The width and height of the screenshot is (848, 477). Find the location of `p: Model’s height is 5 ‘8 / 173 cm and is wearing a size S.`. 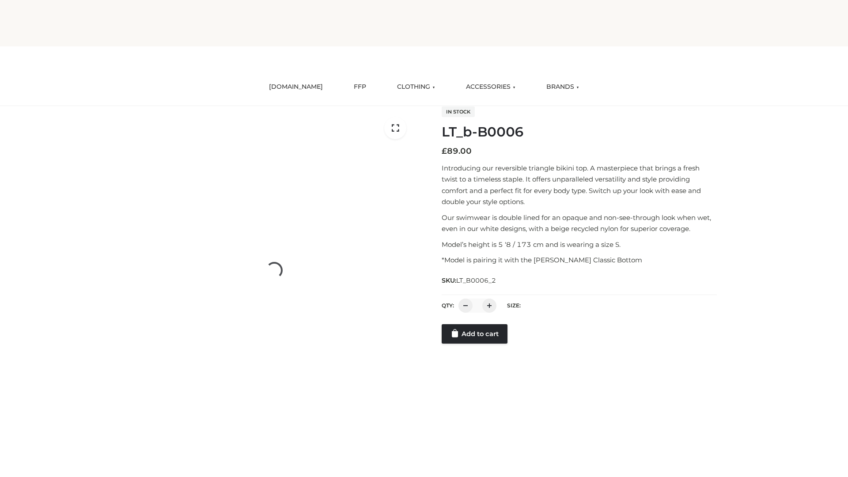

p: Model’s height is 5 ‘8 / 173 cm and is wearing a size S. is located at coordinates (579, 245).